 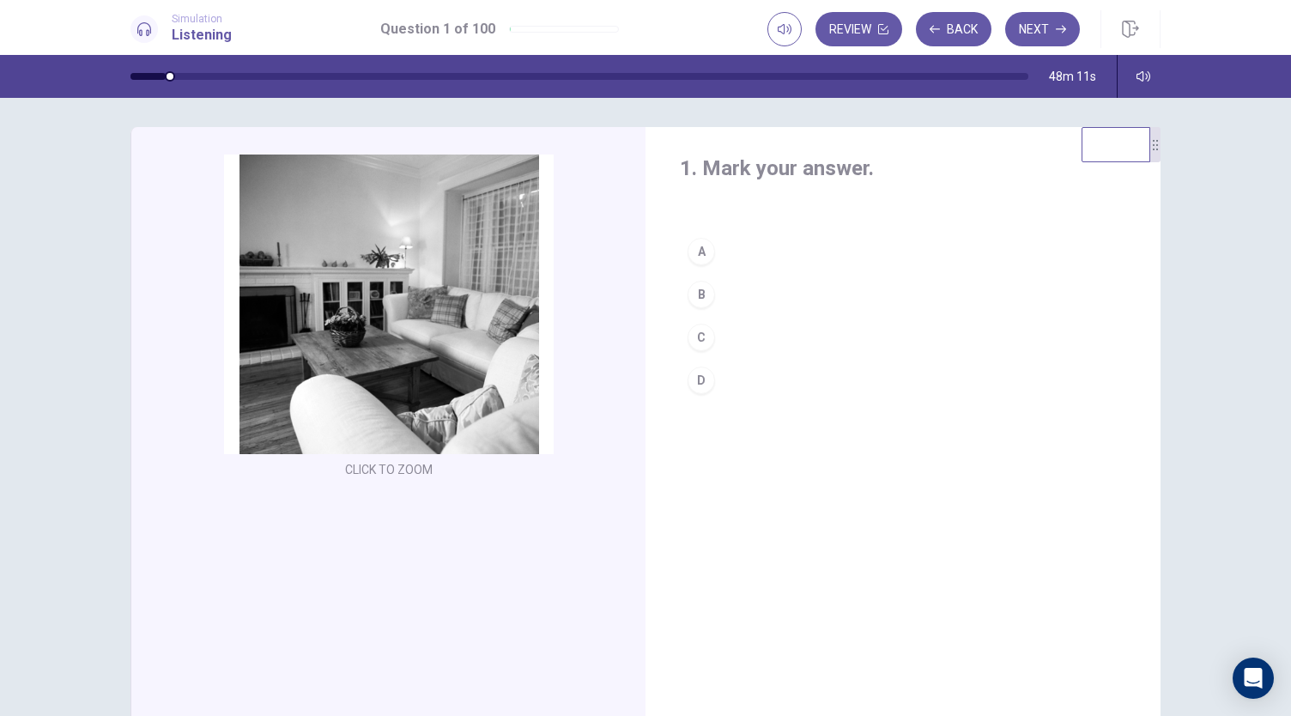 I want to click on h1: Question 1 of 100, so click(x=438, y=29).